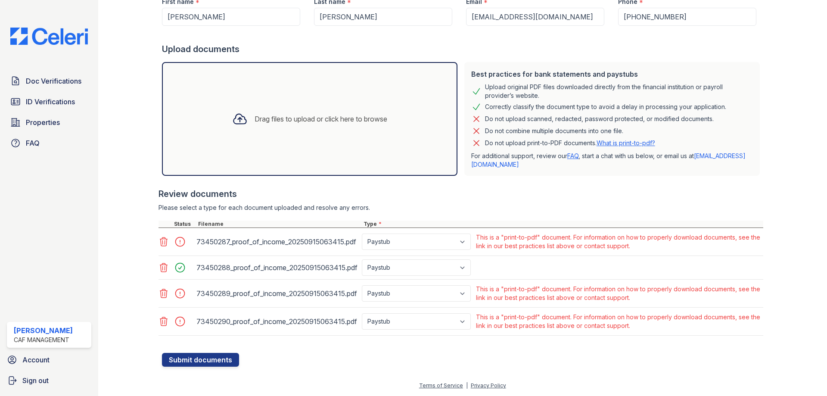 The height and width of the screenshot is (396, 827). Describe the element at coordinates (570, 143) in the screenshot. I see `p: Do not upload print-to-PDF documents.` at that location.